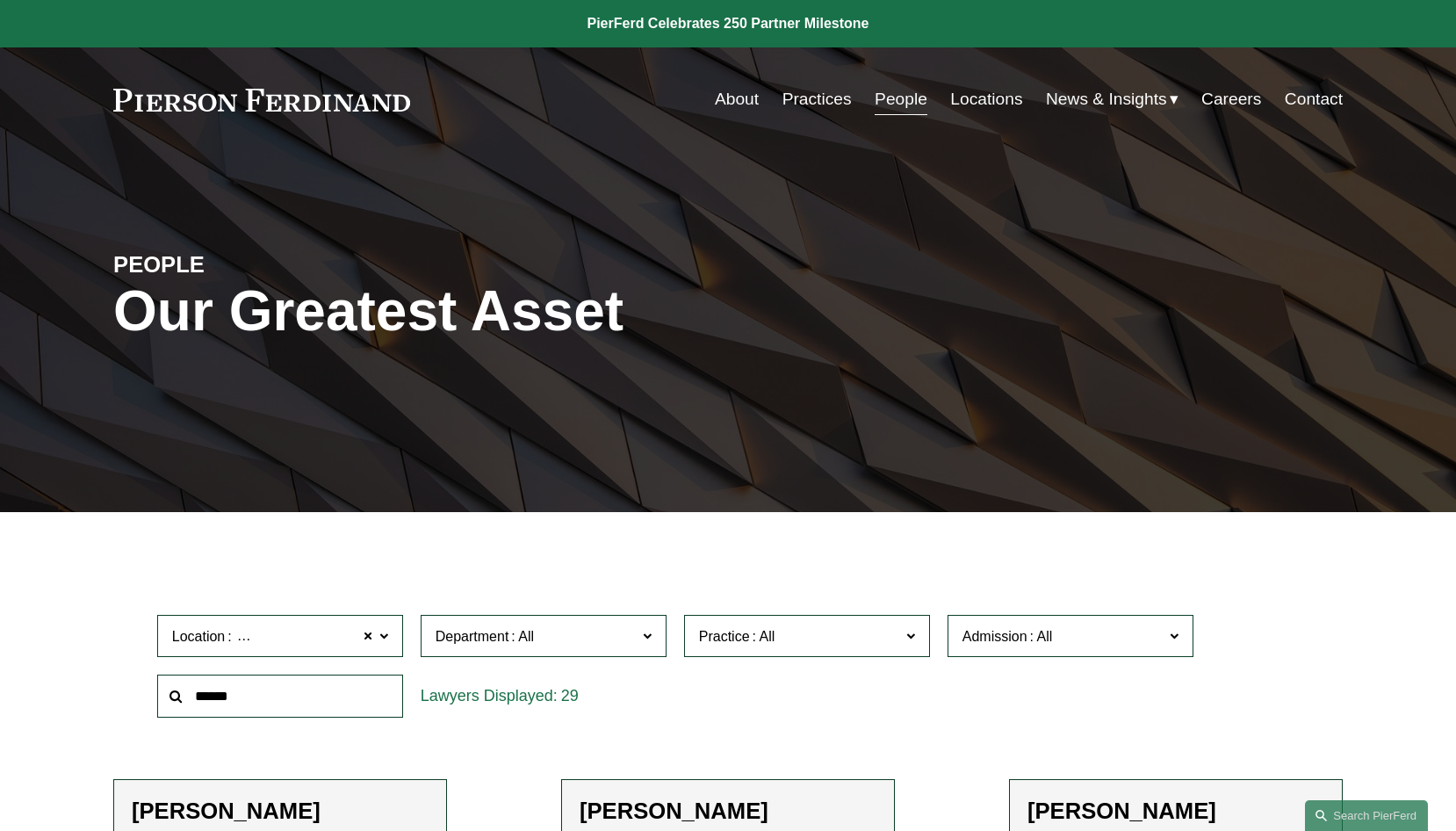 The height and width of the screenshot is (831, 1456). I want to click on a: Contact, so click(1314, 99).